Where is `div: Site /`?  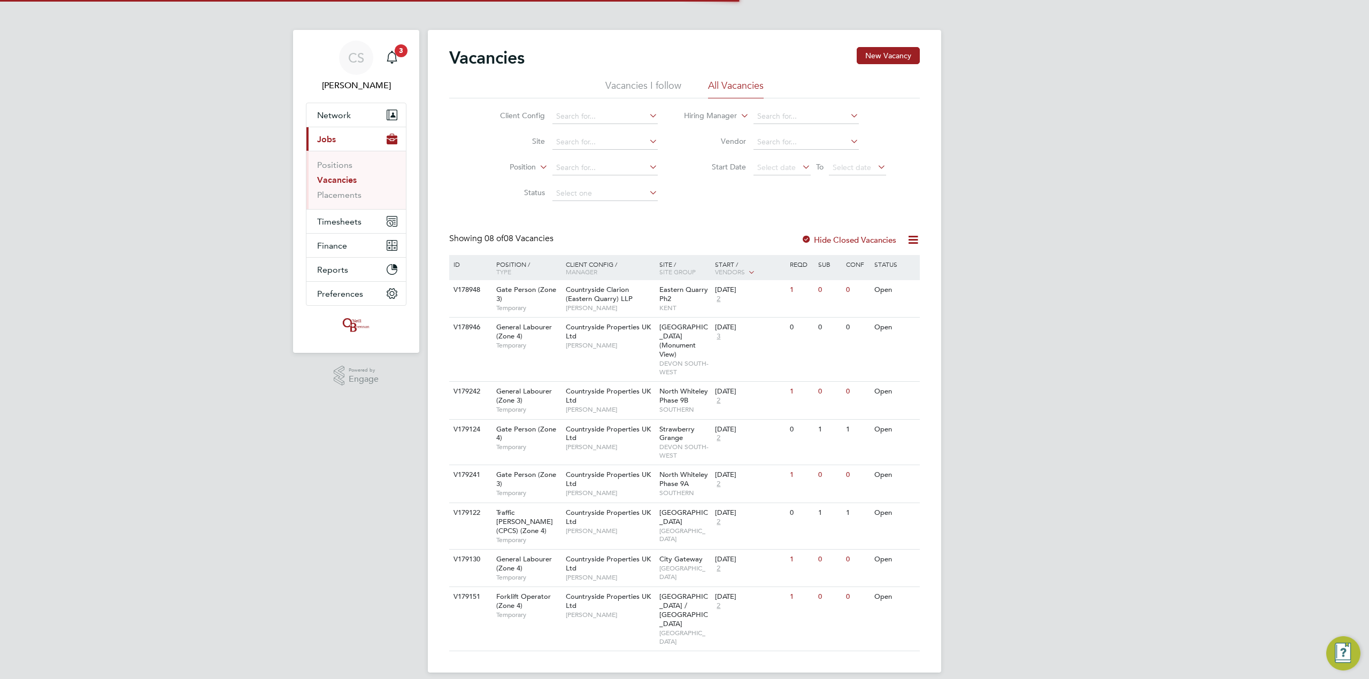
div: Site / is located at coordinates (685, 268).